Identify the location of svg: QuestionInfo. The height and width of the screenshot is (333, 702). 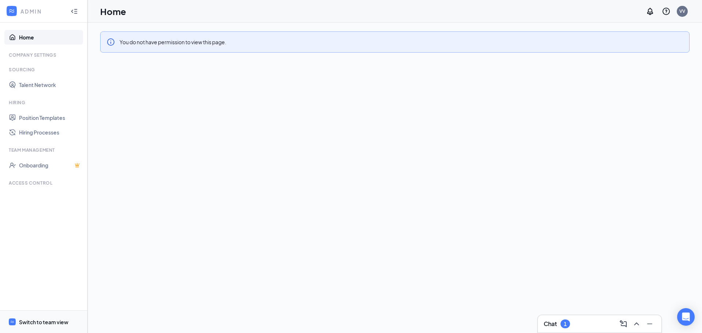
(666, 11).